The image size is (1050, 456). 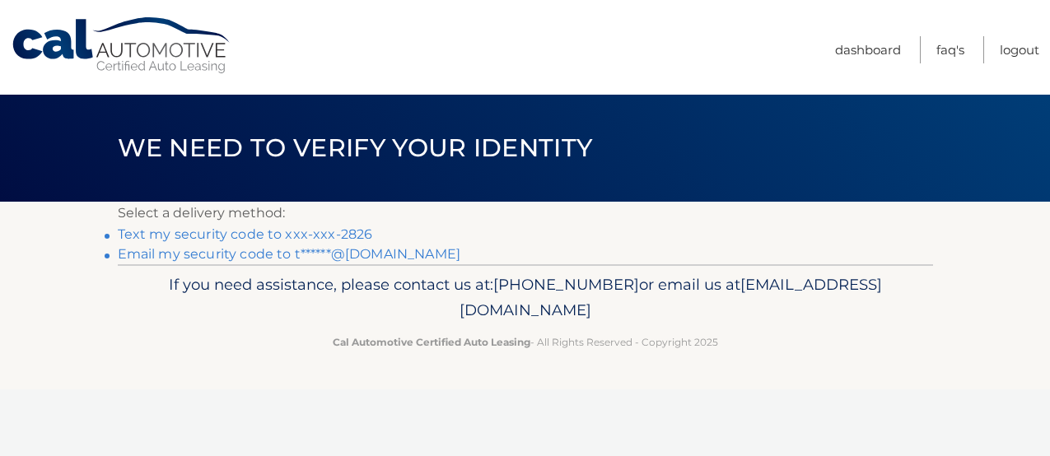 I want to click on p: - All Rights Reserved - Copyright 2025, so click(x=525, y=342).